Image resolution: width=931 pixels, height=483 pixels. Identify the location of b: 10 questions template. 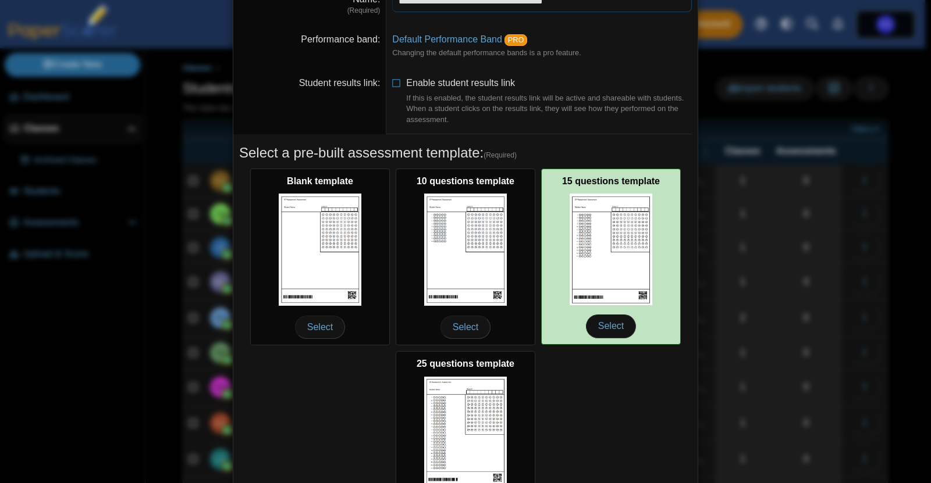
(465, 181).